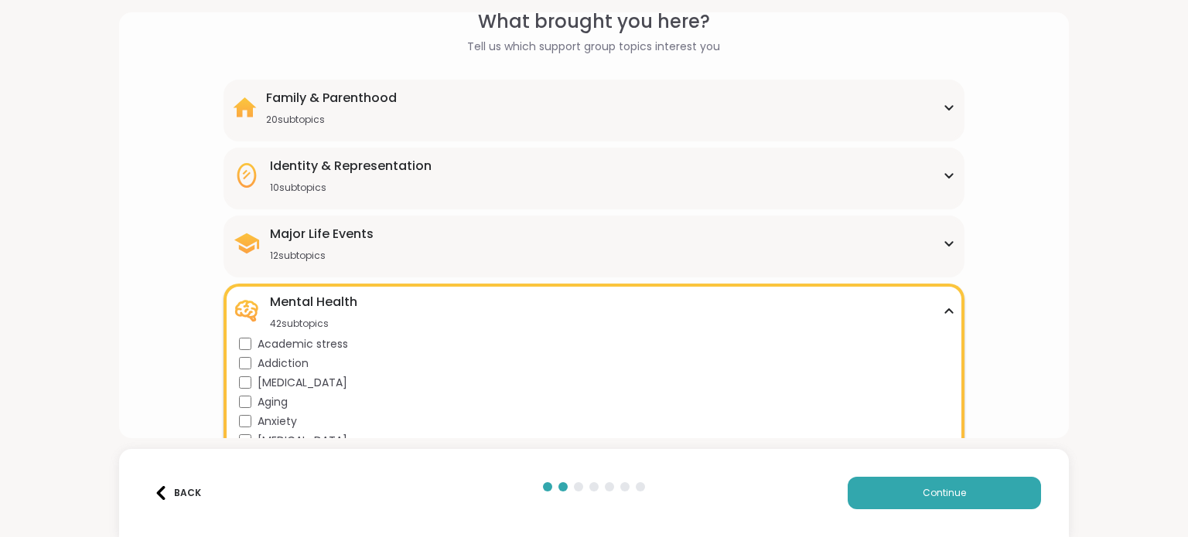  I want to click on span: Continue, so click(944, 493).